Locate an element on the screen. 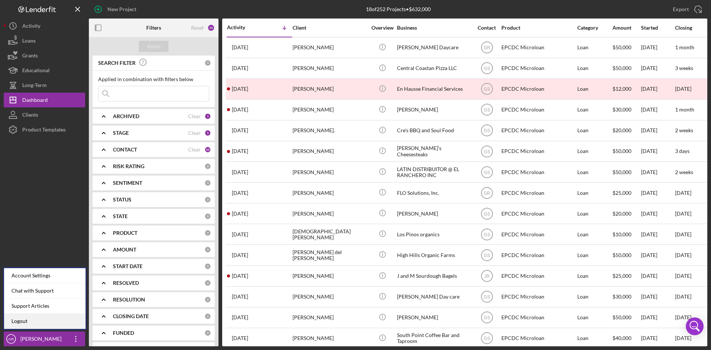 The height and width of the screenshot is (350, 711). div: Reset is located at coordinates (197, 28).